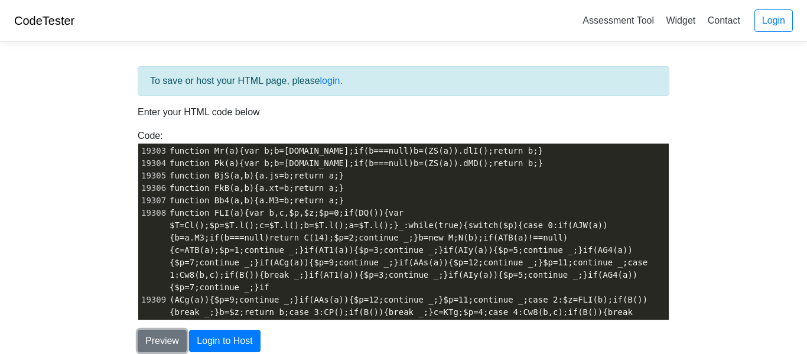 Image resolution: width=807 pixels, height=354 pixels. I want to click on span: function FLI(a){var b,c,$p,$z;$p=0;if(DQ()){var $T=Cl();$p=$T.l();c=$T.l();b=$T.l();a=$T.l();}_:w..., so click(411, 250).